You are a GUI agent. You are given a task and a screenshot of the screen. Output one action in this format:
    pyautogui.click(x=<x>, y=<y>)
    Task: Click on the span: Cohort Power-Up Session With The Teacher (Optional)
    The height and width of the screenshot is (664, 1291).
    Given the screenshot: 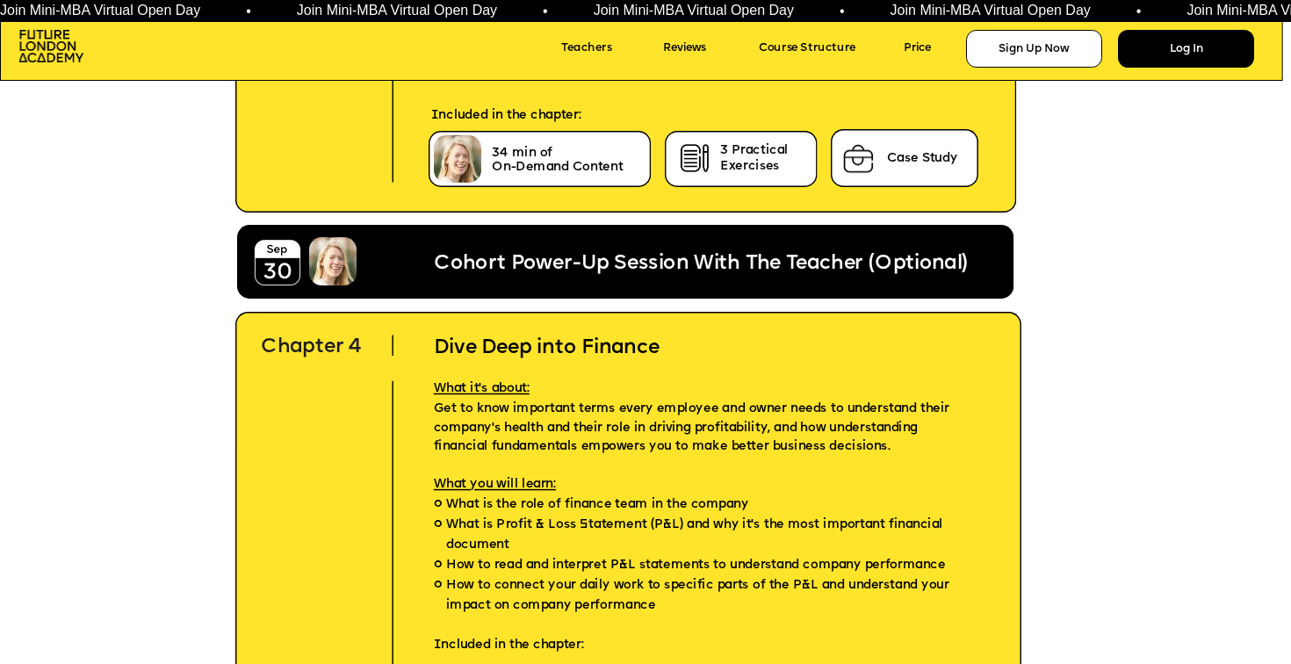 What is the action you would take?
    pyautogui.click(x=700, y=263)
    